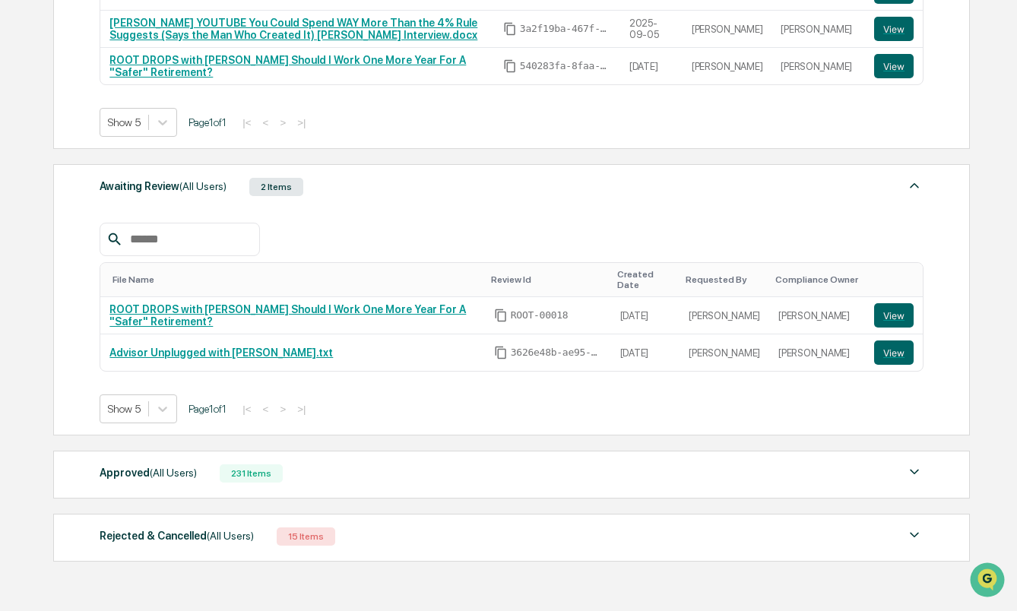 The image size is (1017, 611). Describe the element at coordinates (652, 29) in the screenshot. I see `td: 2025-09-05` at that location.